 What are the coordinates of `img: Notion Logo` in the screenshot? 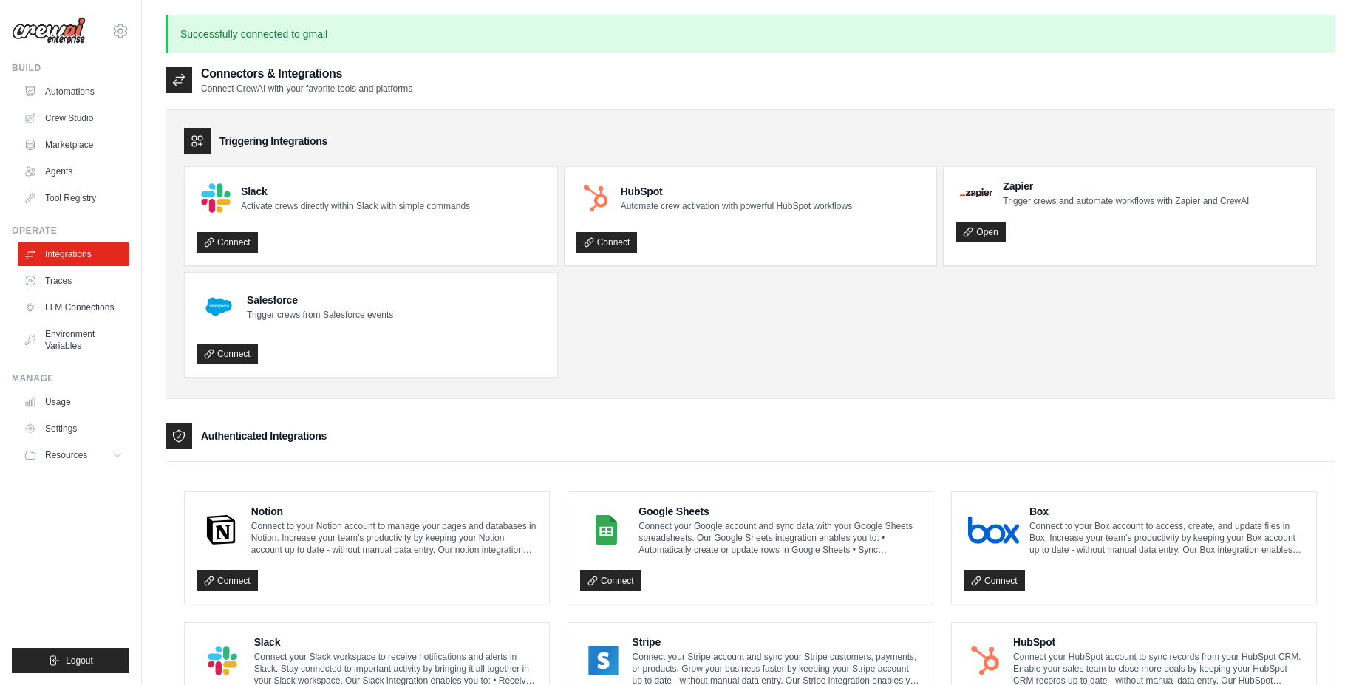 It's located at (221, 530).